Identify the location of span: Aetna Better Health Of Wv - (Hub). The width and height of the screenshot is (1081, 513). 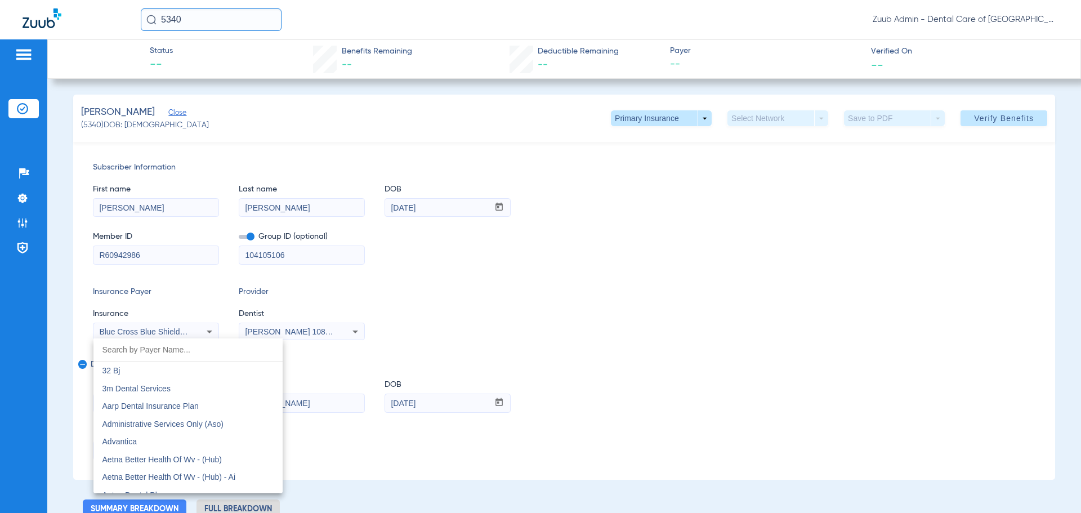
(162, 459).